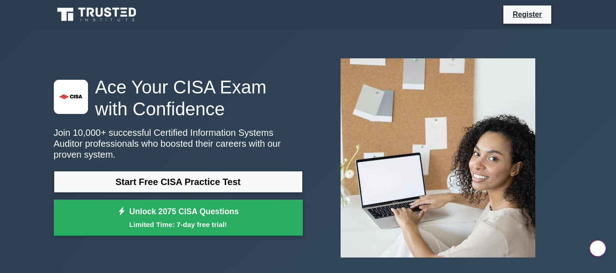 The image size is (616, 273). I want to click on a: Unlock 2075 CISA QuestionsLimited Time: 7-day free trial!, so click(178, 218).